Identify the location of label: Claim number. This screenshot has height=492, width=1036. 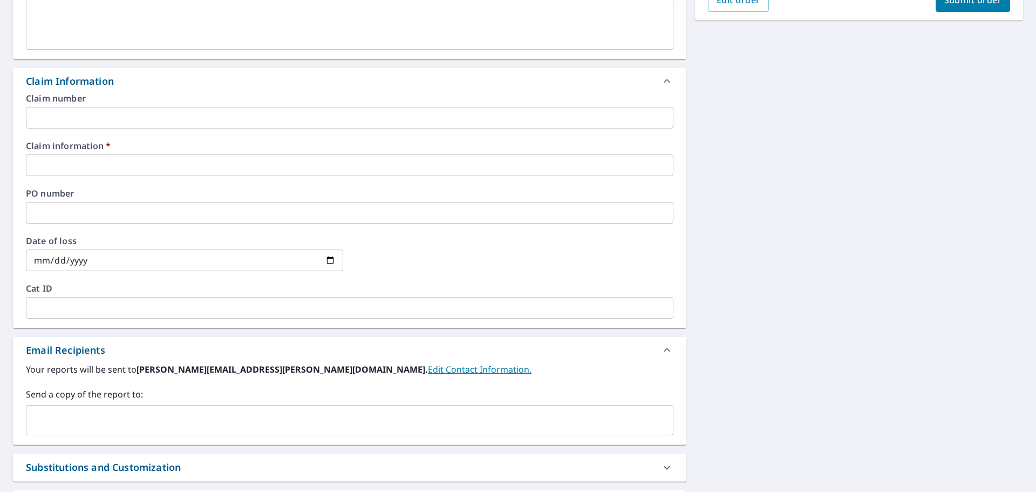
(350, 98).